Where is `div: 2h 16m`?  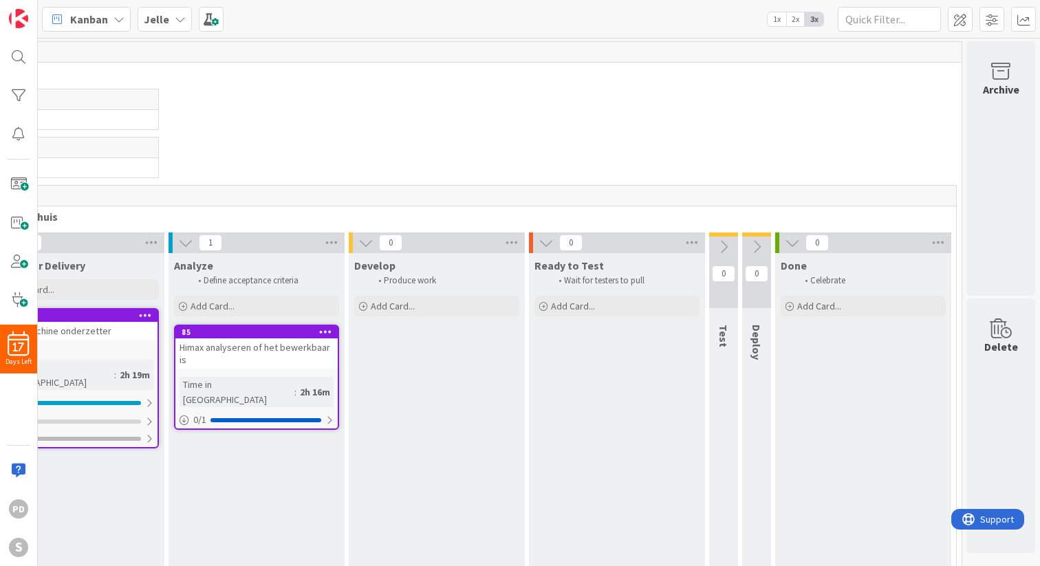 div: 2h 16m is located at coordinates (315, 392).